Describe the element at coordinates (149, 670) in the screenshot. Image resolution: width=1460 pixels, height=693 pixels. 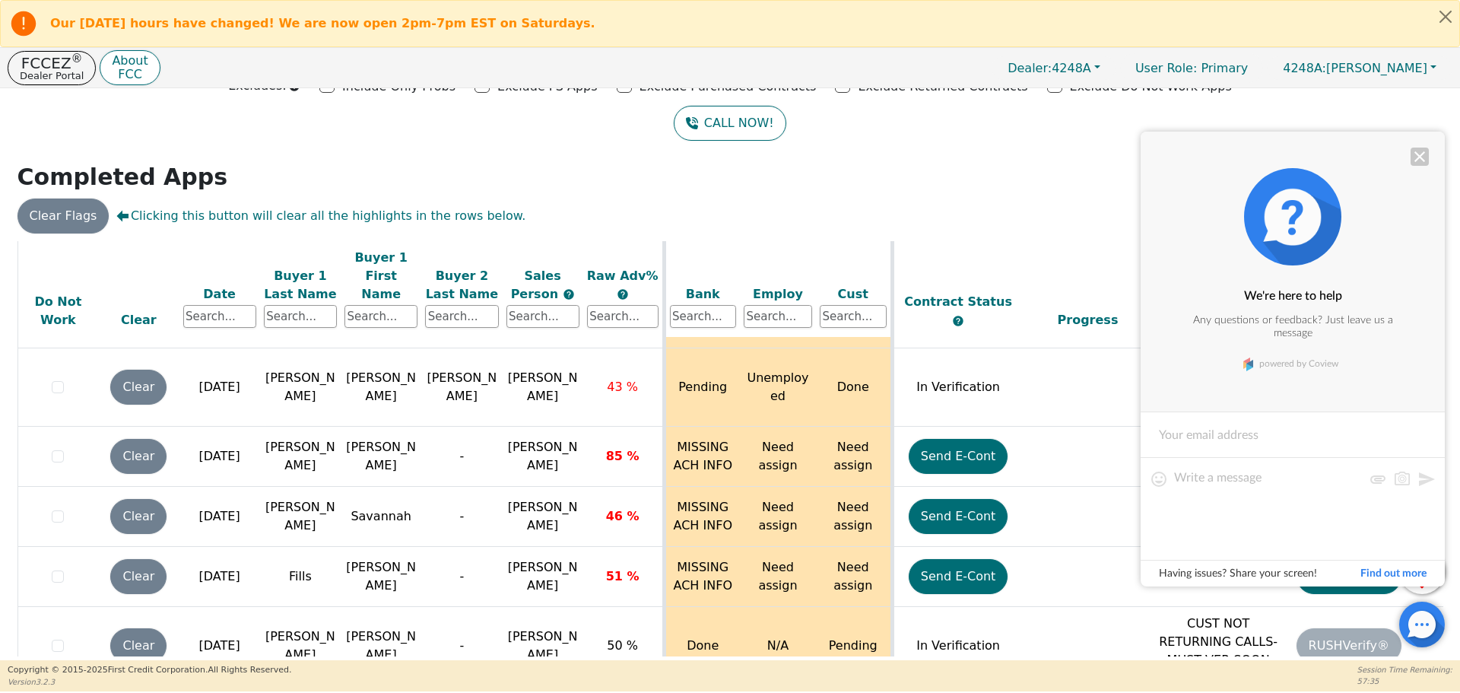
I see `p: Copyright © 2015- 2025 First Credit Corporation.` at that location.